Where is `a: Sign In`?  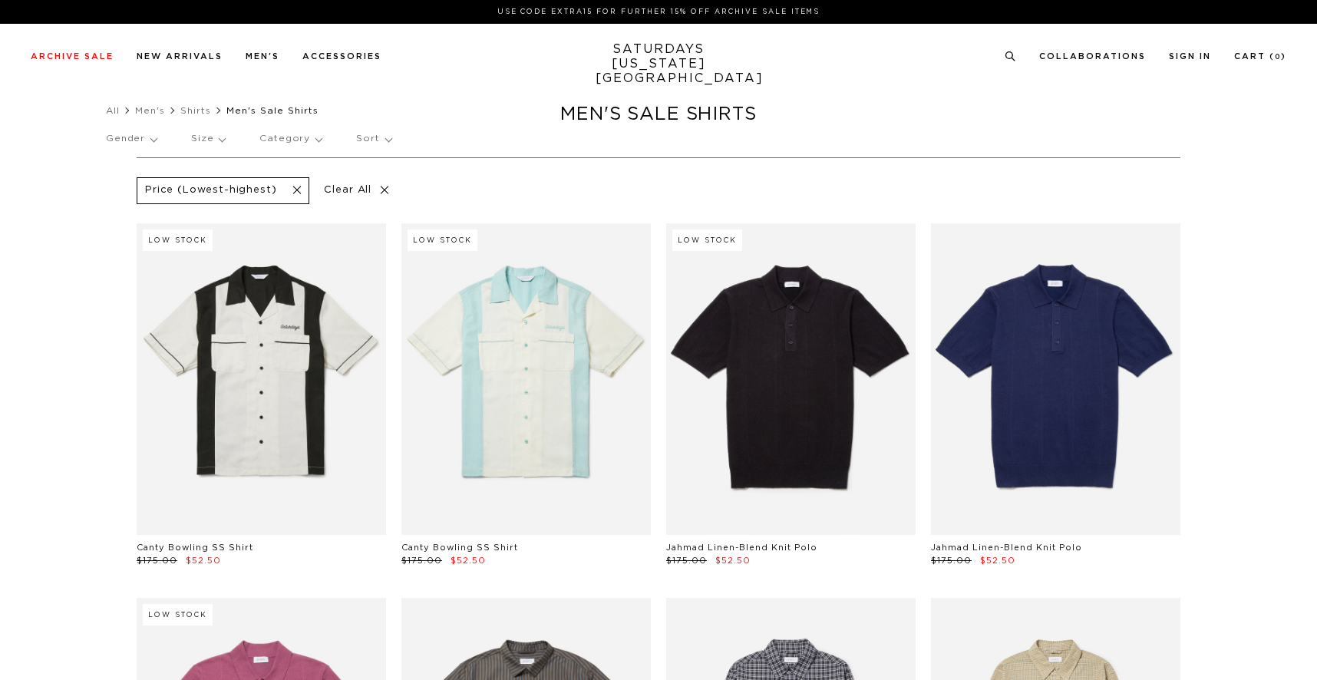
a: Sign In is located at coordinates (1190, 56).